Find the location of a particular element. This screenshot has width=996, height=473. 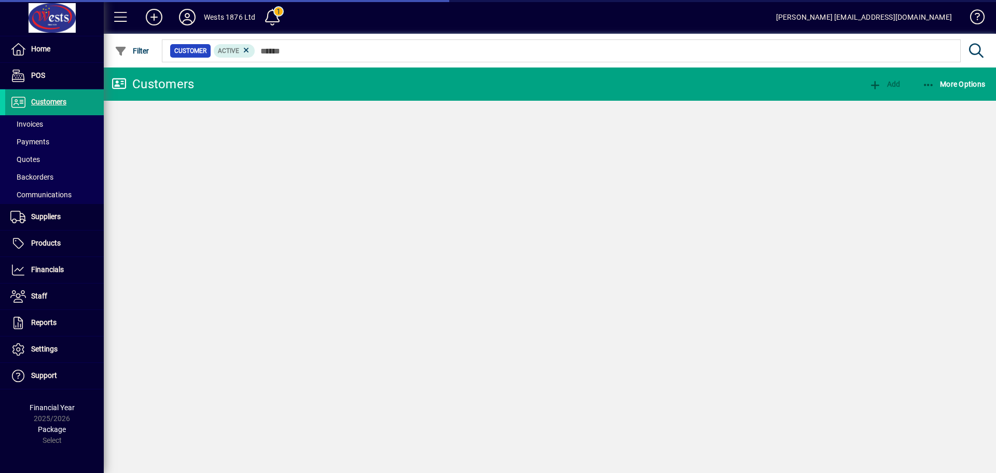

span: Payments is located at coordinates (30, 142).